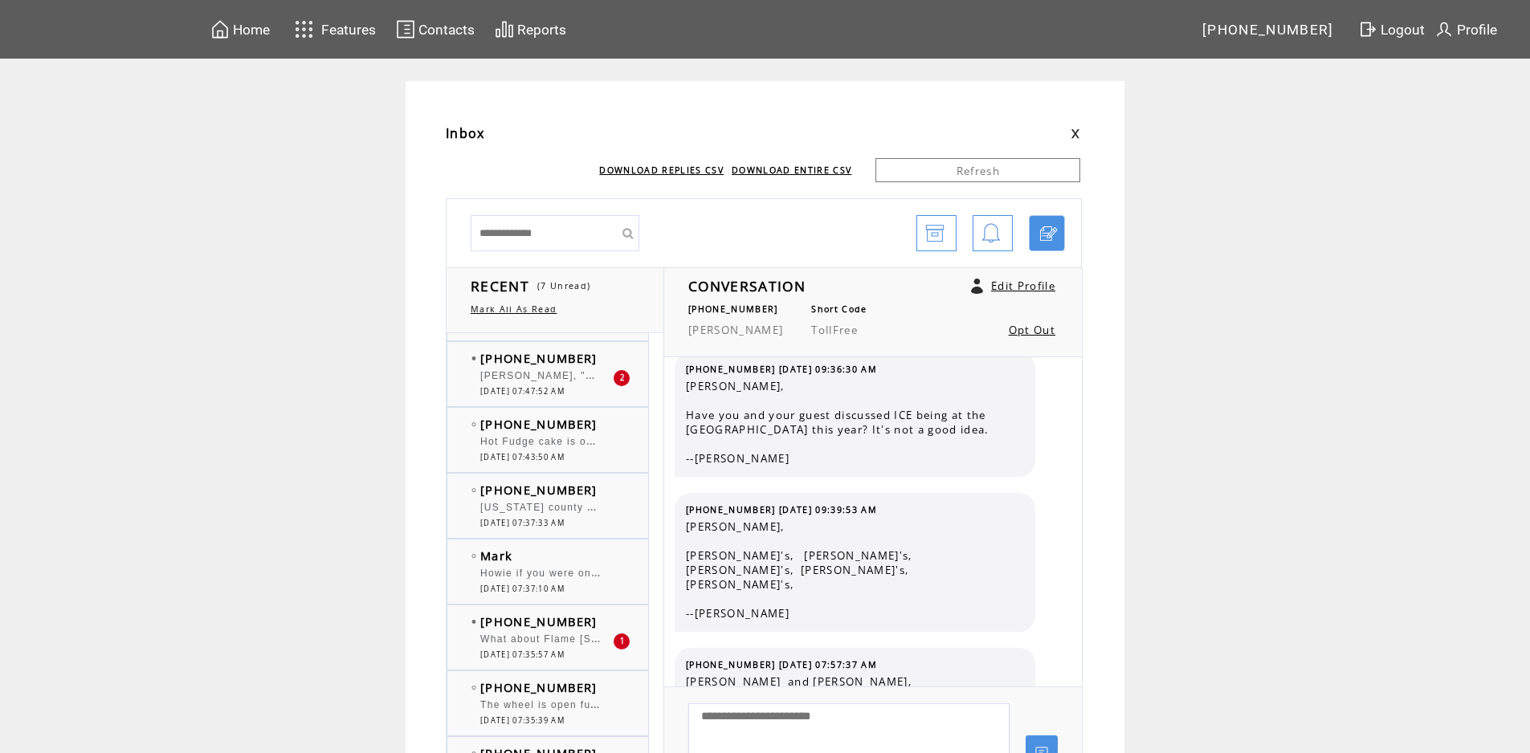 The image size is (1530, 753). I want to click on a: Refresh, so click(977, 170).